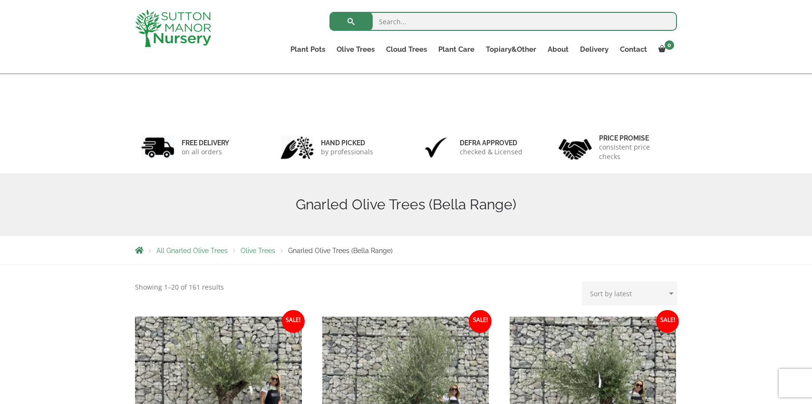 The height and width of the screenshot is (404, 812). I want to click on span: 0, so click(669, 45).